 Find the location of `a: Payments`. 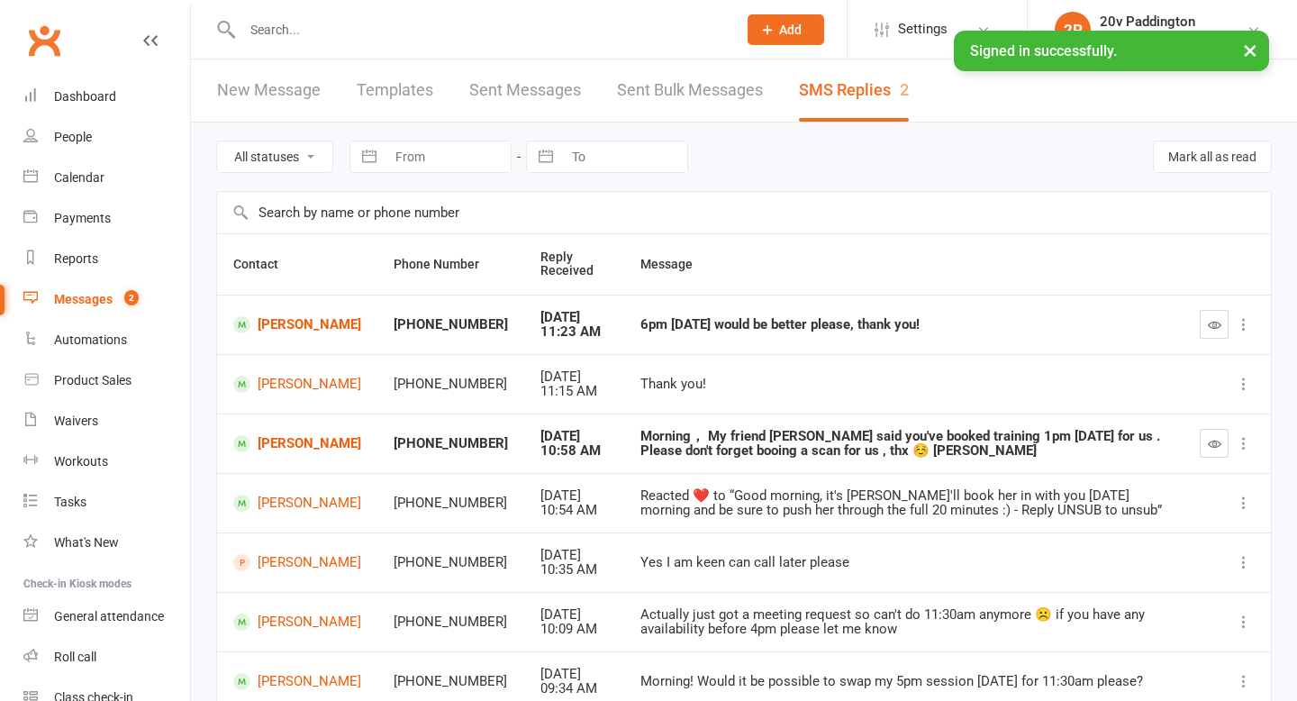

a: Payments is located at coordinates (106, 218).